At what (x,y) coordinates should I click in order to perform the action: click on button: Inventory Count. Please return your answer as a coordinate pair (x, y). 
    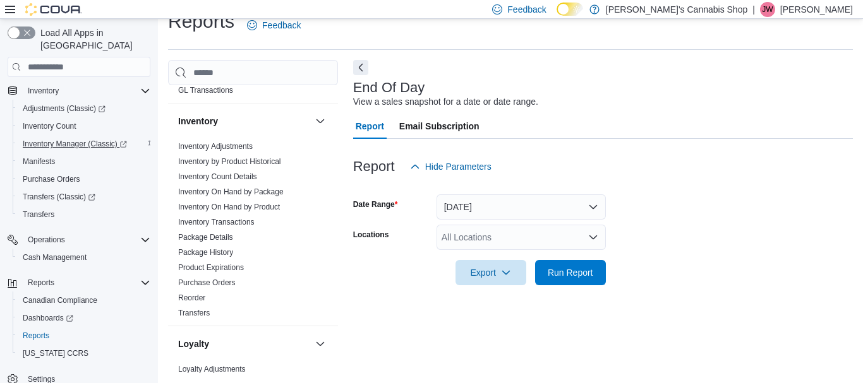
    Looking at the image, I should click on (84, 126).